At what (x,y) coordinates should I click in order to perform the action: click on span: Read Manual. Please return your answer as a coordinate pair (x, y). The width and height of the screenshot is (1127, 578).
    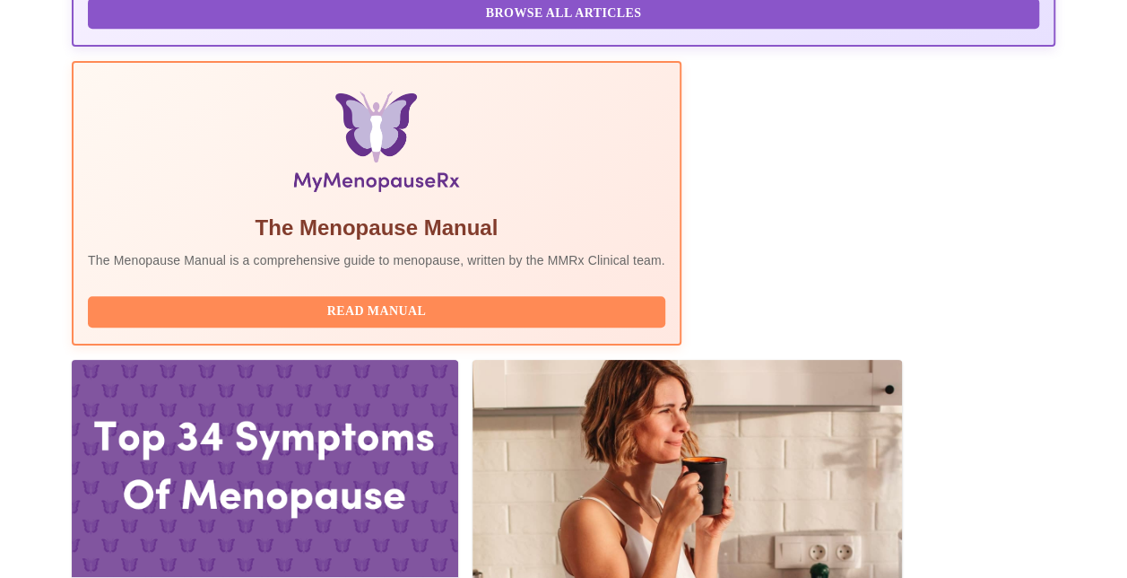
    Looking at the image, I should click on (377, 311).